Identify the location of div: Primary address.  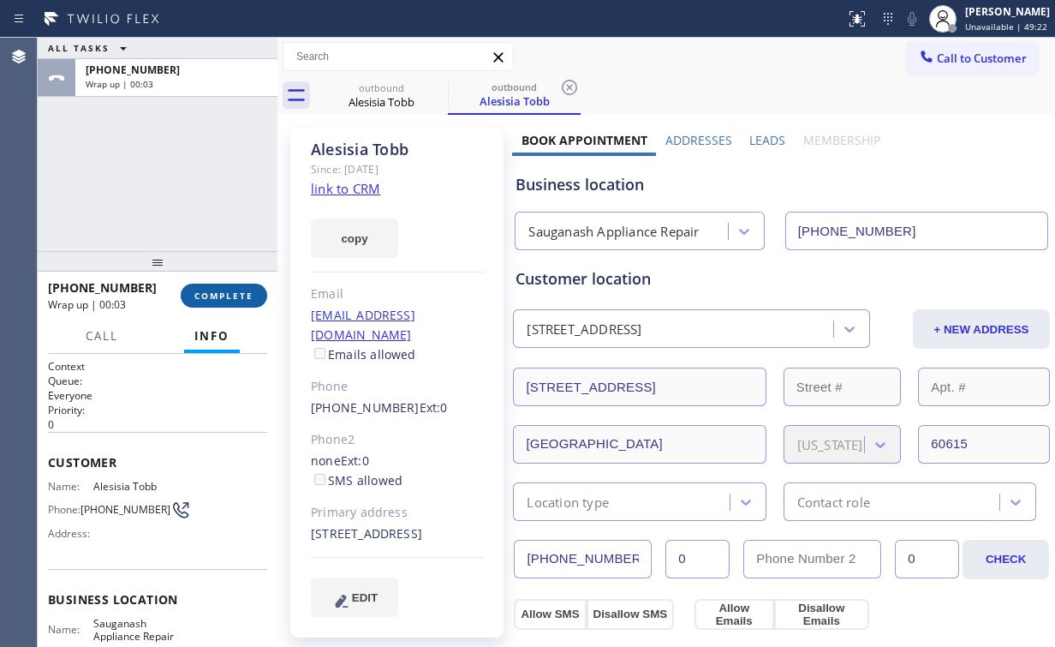
(397, 512).